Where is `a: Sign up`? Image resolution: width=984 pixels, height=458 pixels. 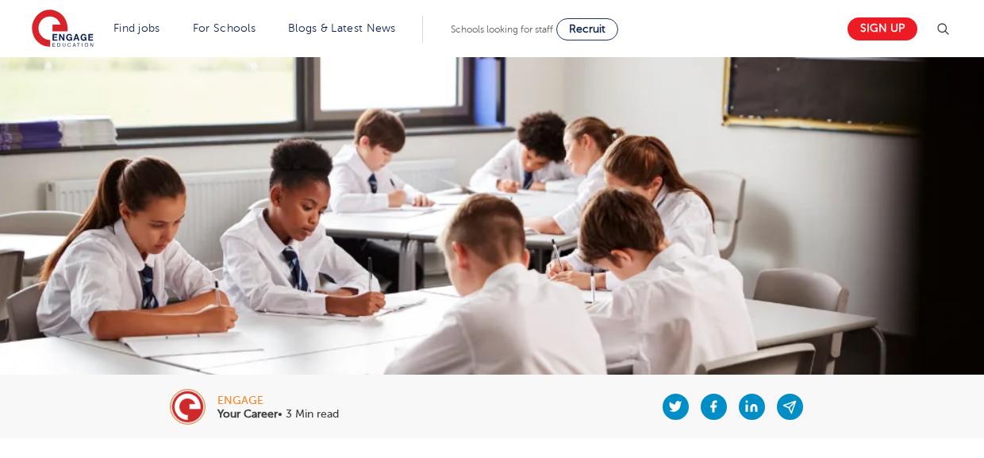
a: Sign up is located at coordinates (882, 29).